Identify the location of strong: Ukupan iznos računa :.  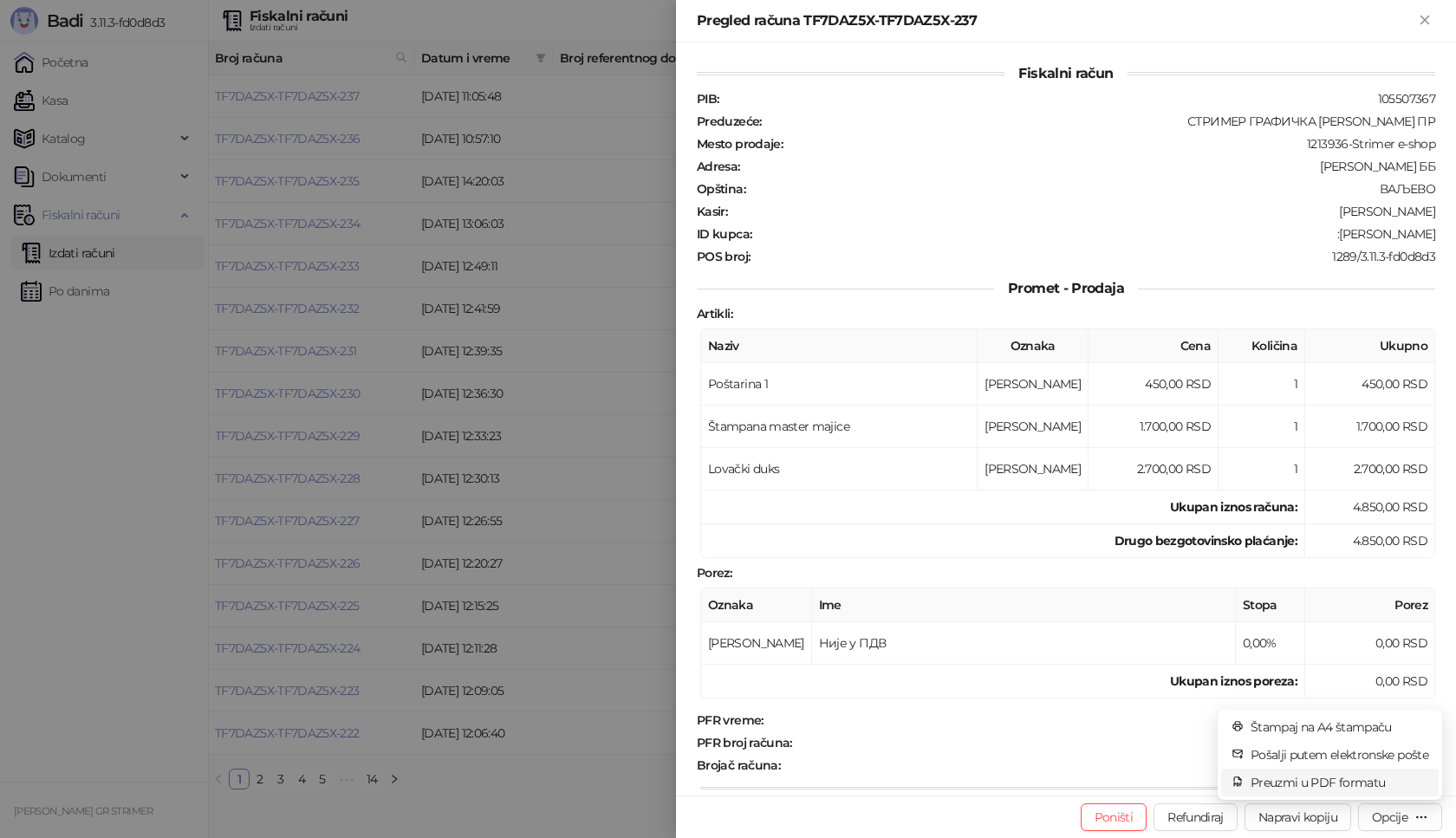
(1234, 507).